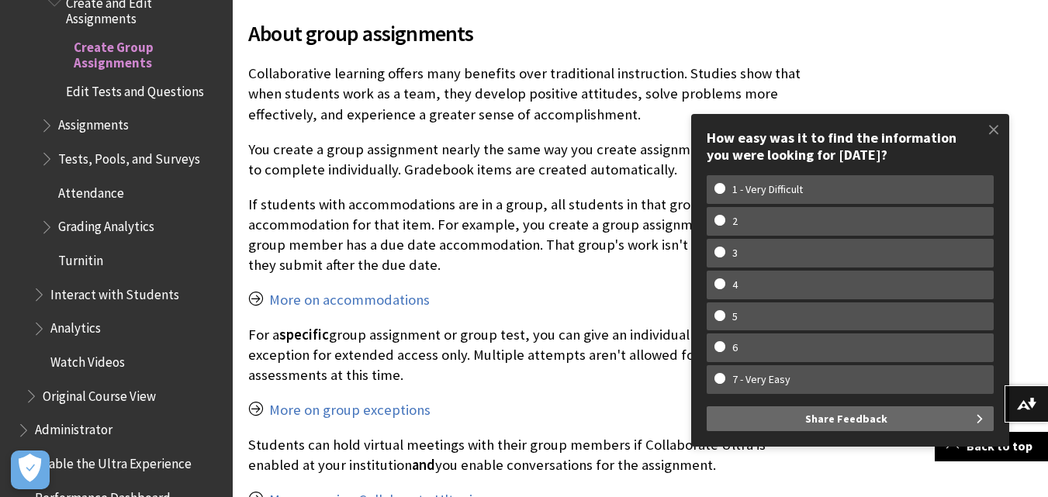 The image size is (1048, 497). Describe the element at coordinates (768, 189) in the screenshot. I see `w-span: 1 - Very Difficult` at that location.